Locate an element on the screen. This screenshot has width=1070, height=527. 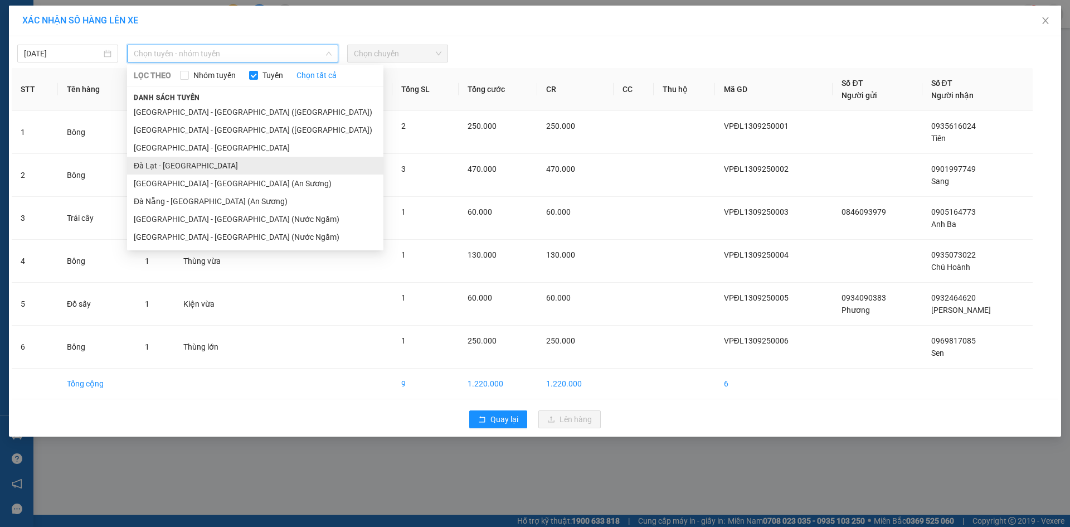
span: VPĐL1309250005 is located at coordinates (756, 298).